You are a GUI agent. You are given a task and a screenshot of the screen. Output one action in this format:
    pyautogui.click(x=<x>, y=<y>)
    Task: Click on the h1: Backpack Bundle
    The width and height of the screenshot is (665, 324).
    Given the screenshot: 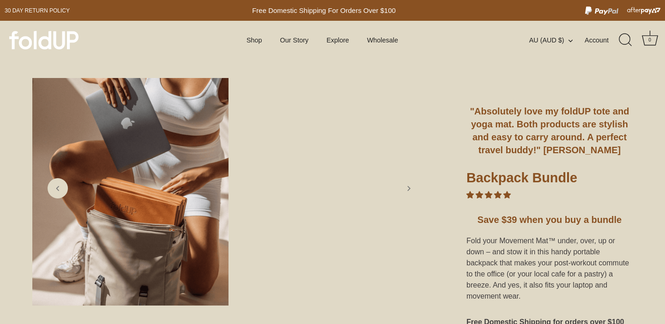 What is the action you would take?
    pyautogui.click(x=550, y=180)
    